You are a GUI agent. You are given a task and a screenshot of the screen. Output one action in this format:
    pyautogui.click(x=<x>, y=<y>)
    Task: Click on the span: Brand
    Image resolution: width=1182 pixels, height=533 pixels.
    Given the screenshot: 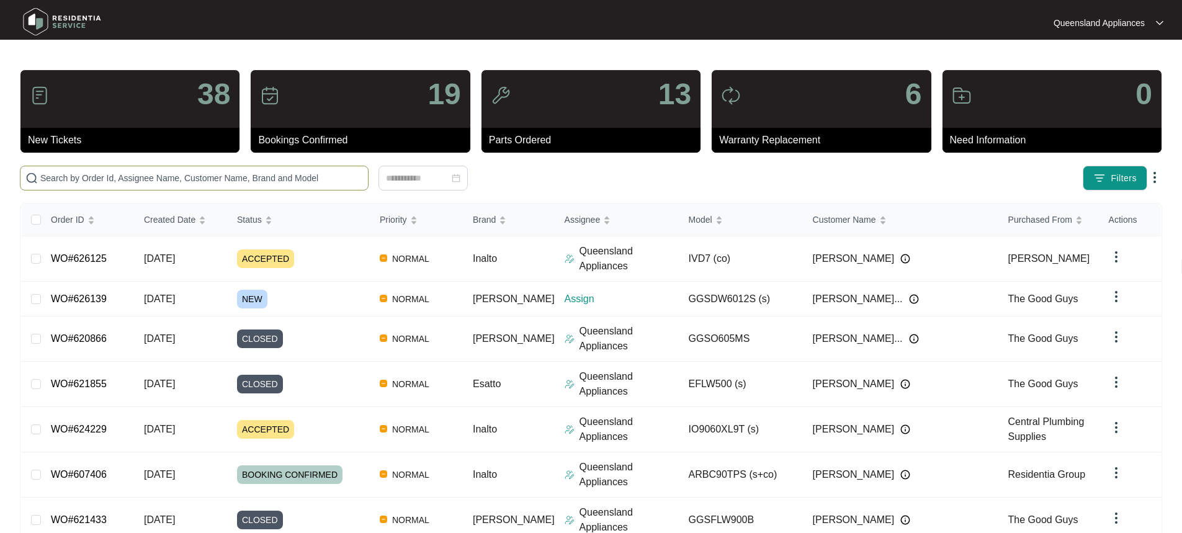 What is the action you would take?
    pyautogui.click(x=484, y=220)
    